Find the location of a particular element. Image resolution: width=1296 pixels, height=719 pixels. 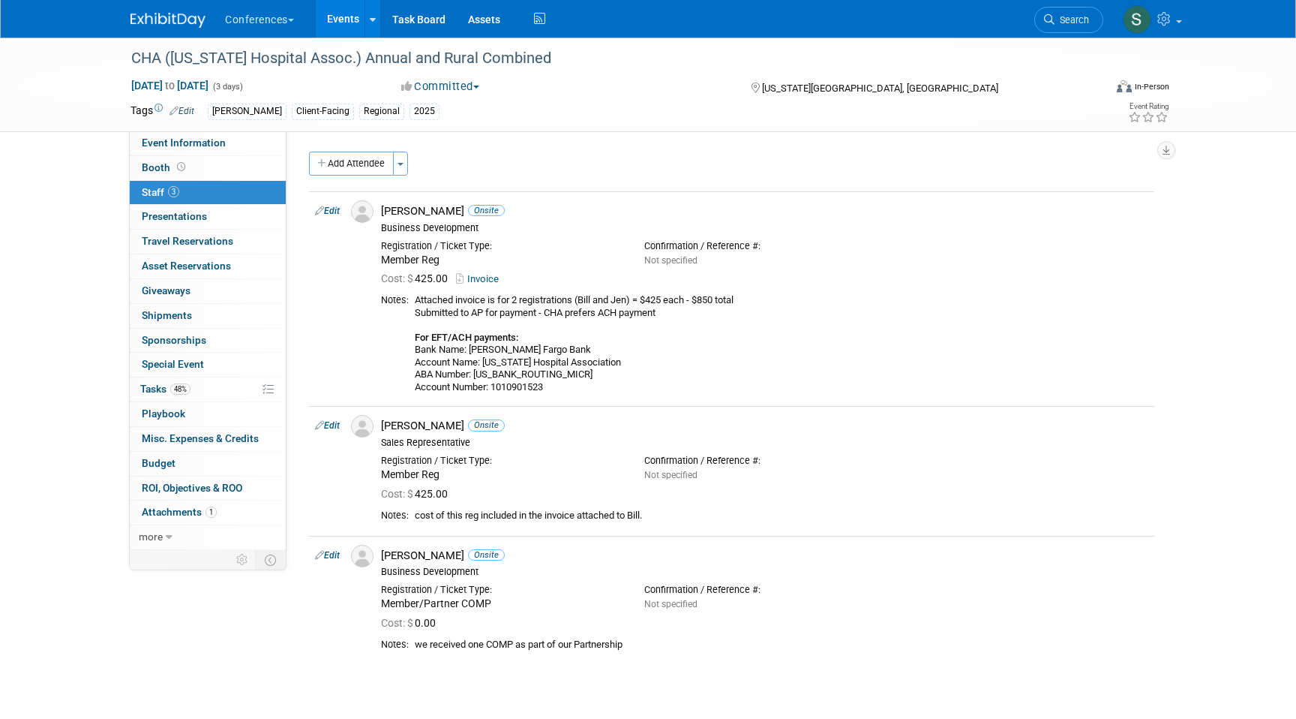

a: Presentations is located at coordinates (208, 217).